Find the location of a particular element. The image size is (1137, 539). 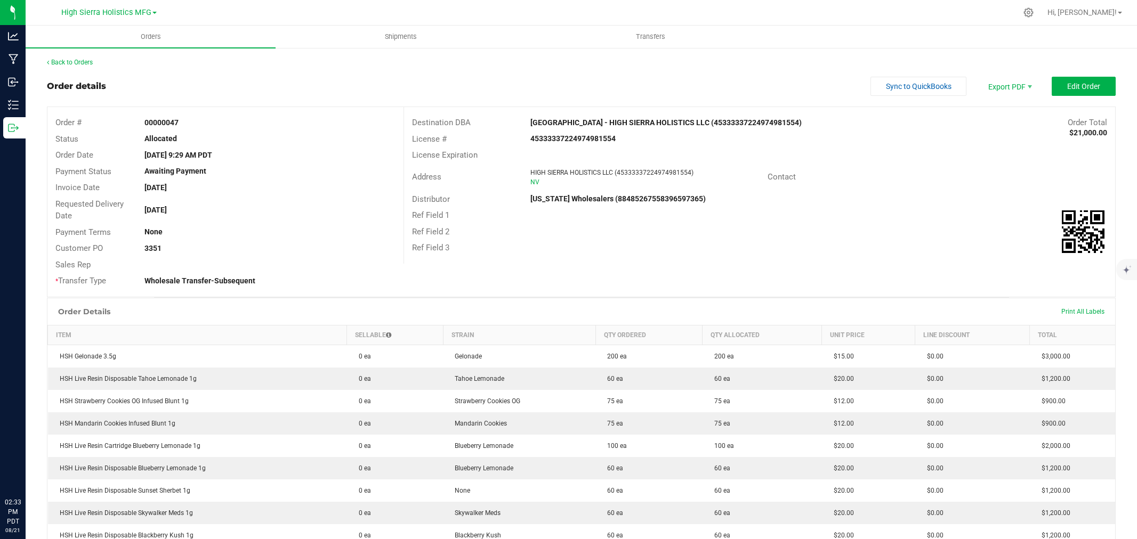

span: Shipments is located at coordinates (401, 37).